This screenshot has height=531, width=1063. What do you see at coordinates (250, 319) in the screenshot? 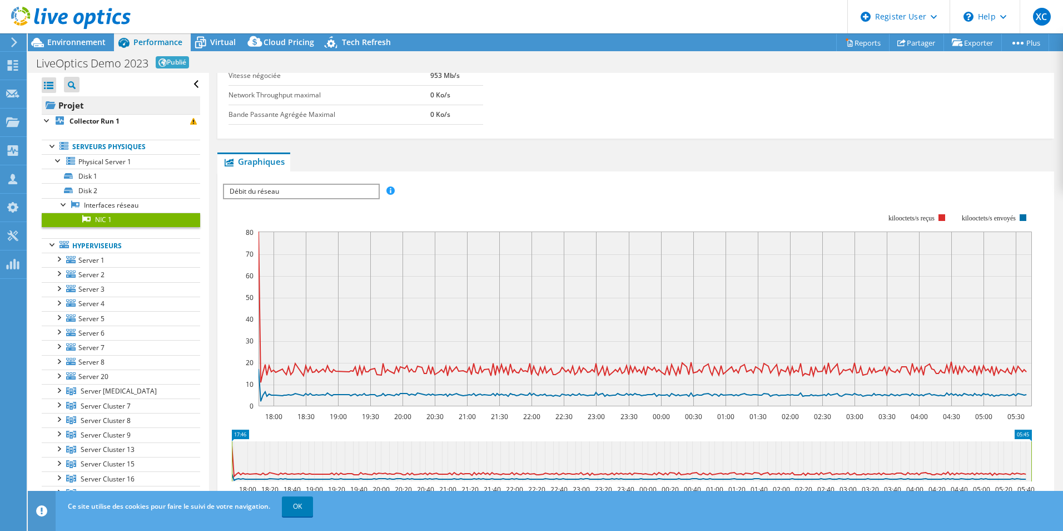
I see `text: 40` at bounding box center [250, 319].